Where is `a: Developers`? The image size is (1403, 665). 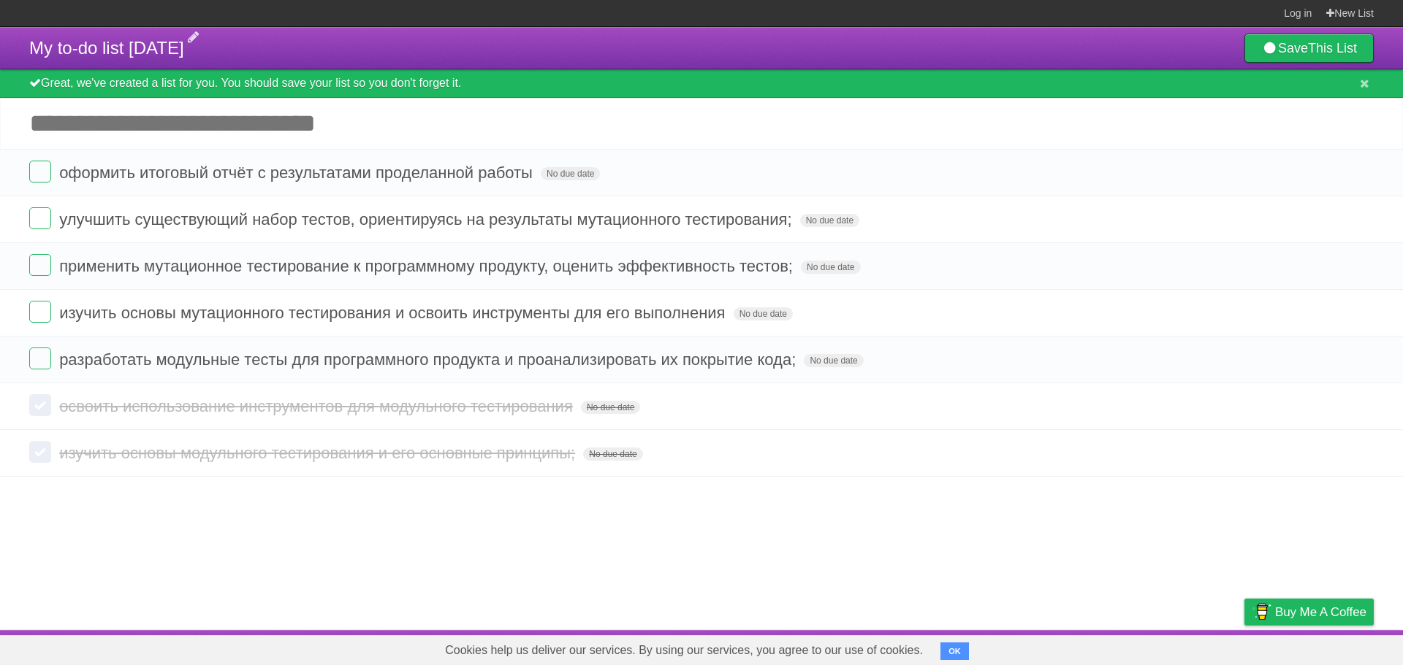
a: Developers is located at coordinates (1127, 648).